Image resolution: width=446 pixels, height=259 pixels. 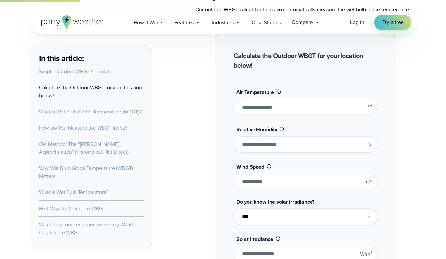 What do you see at coordinates (91, 58) in the screenshot?
I see `h3: In this article:` at bounding box center [91, 58].